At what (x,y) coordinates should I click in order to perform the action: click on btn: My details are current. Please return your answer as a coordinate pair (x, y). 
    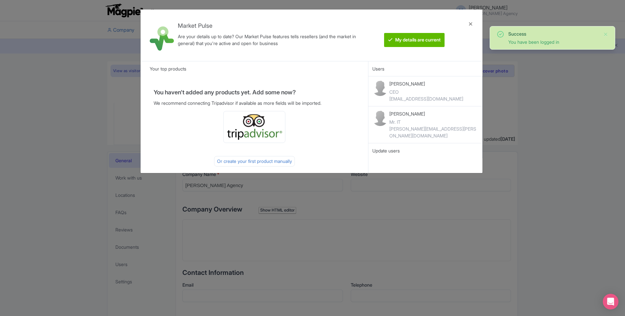
    Looking at the image, I should click on (414, 40).